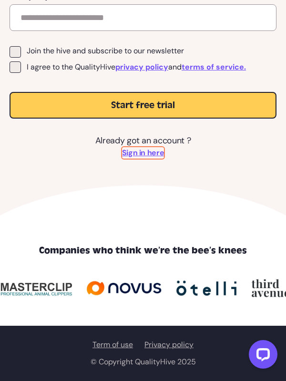 The height and width of the screenshot is (381, 286). I want to click on a: terms of service., so click(213, 67).